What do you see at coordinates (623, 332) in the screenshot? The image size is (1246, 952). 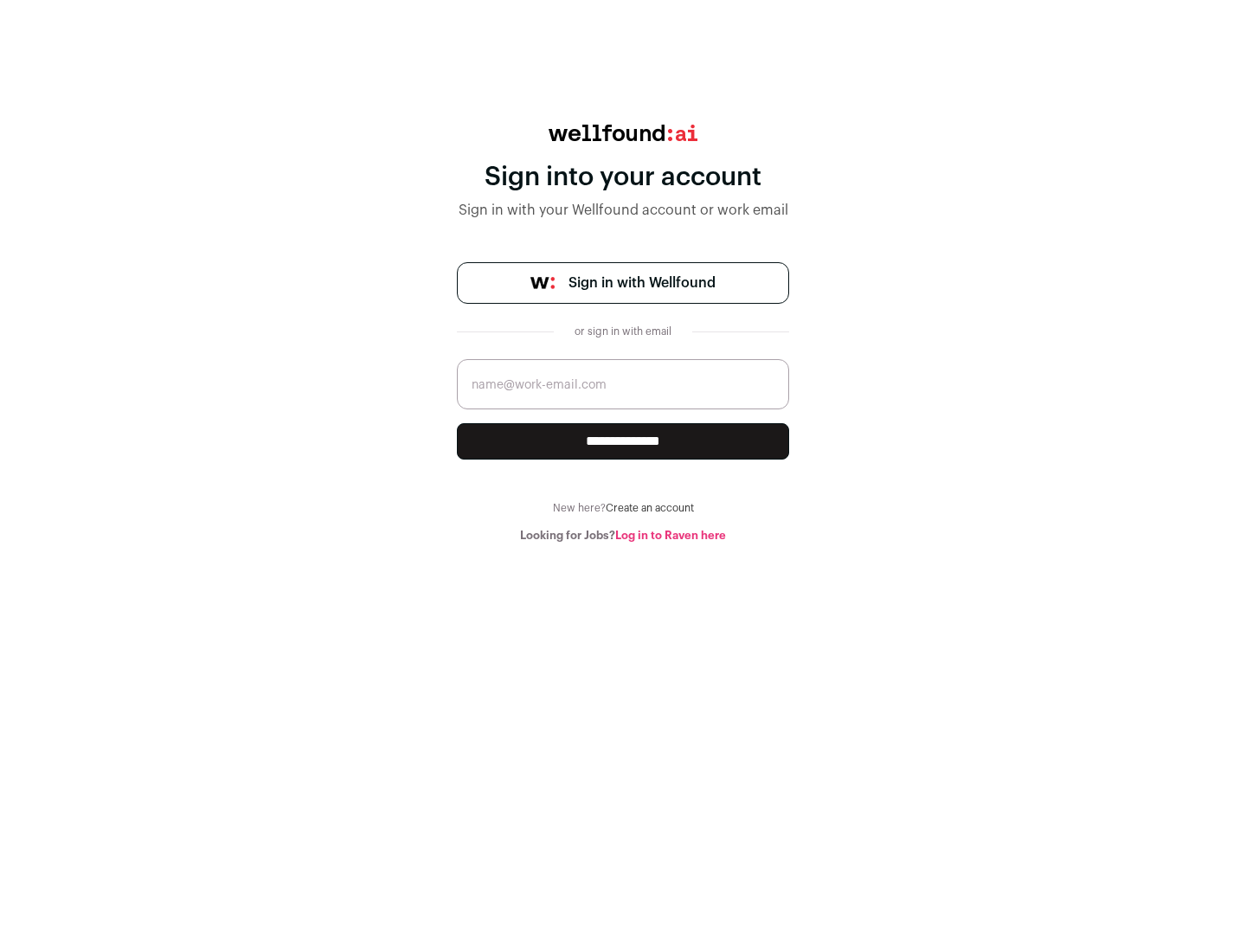 I see `div: or sign in with email` at bounding box center [623, 332].